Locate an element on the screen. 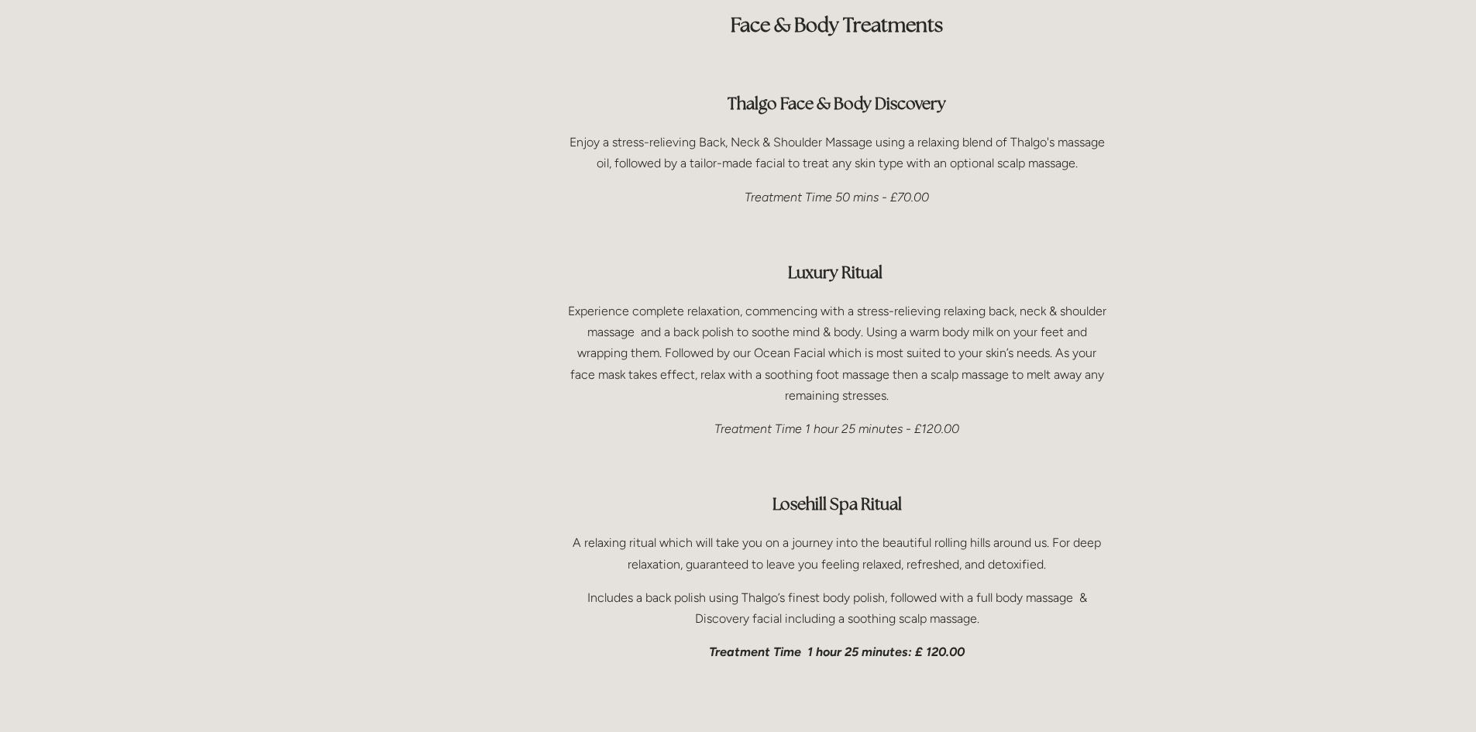  p: Includes a back polish using Thalgo’s finest body polish, followed with a full body massage & Dis... is located at coordinates (837, 608).